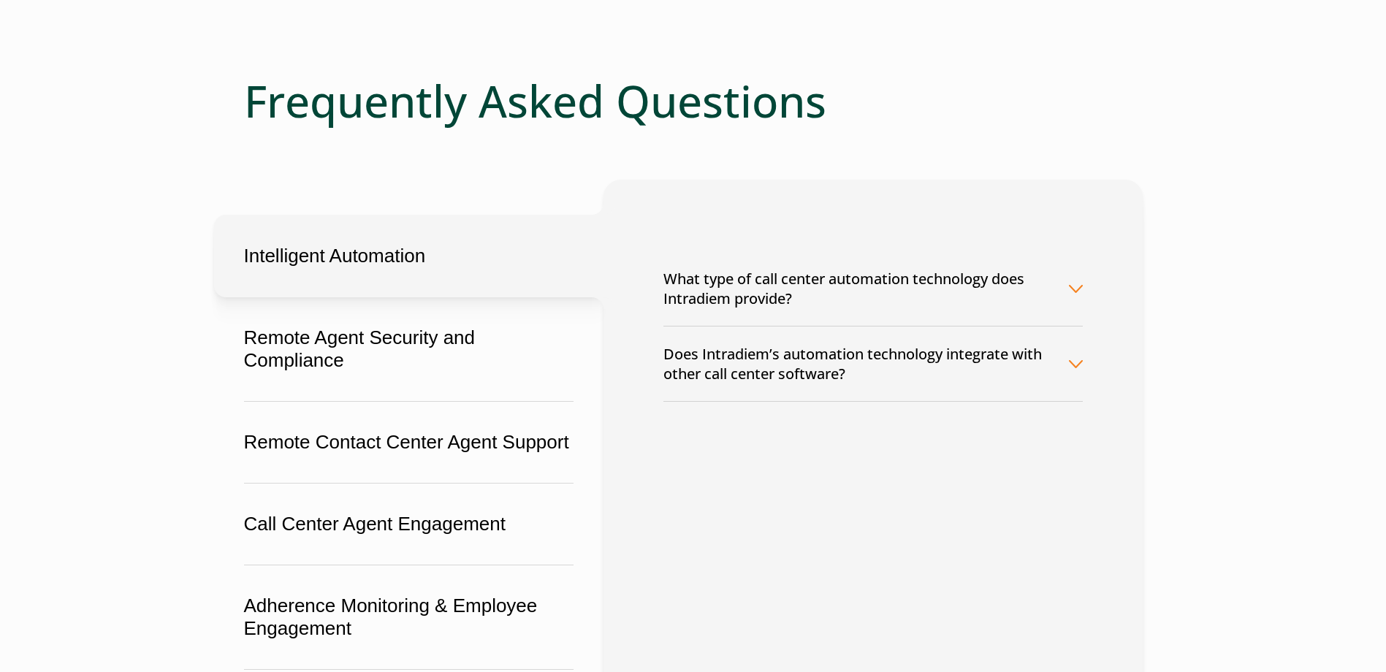 The image size is (1386, 672). Describe the element at coordinates (694, 101) in the screenshot. I see `h1: Frequently Asked Questions` at that location.